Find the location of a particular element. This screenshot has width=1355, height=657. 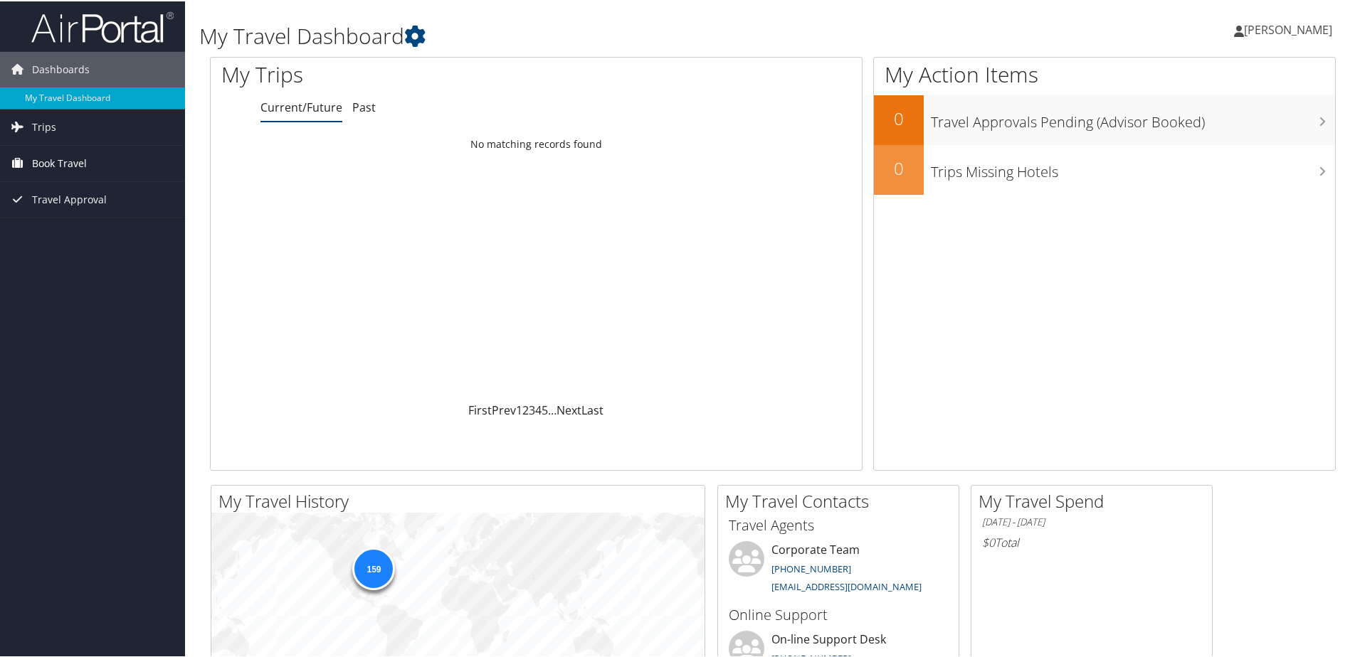

h1: My Travel Dashboard is located at coordinates (581, 35).